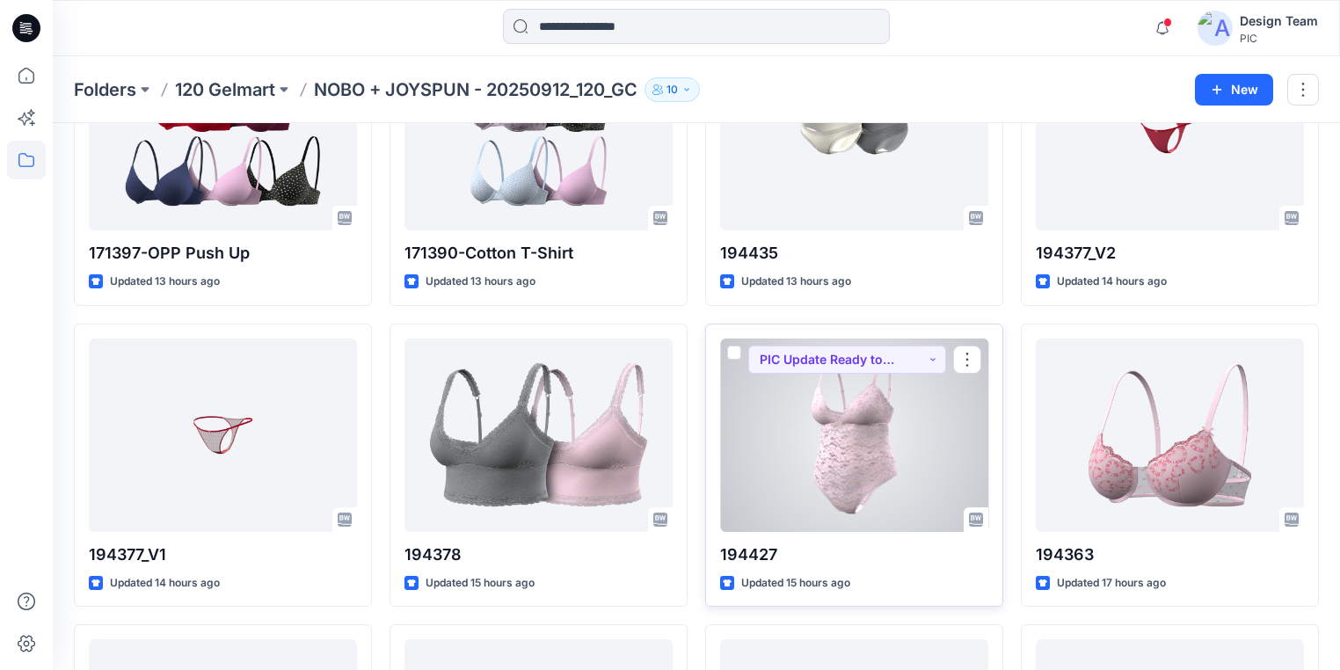  What do you see at coordinates (672, 90) in the screenshot?
I see `p: 10` at bounding box center [672, 90].